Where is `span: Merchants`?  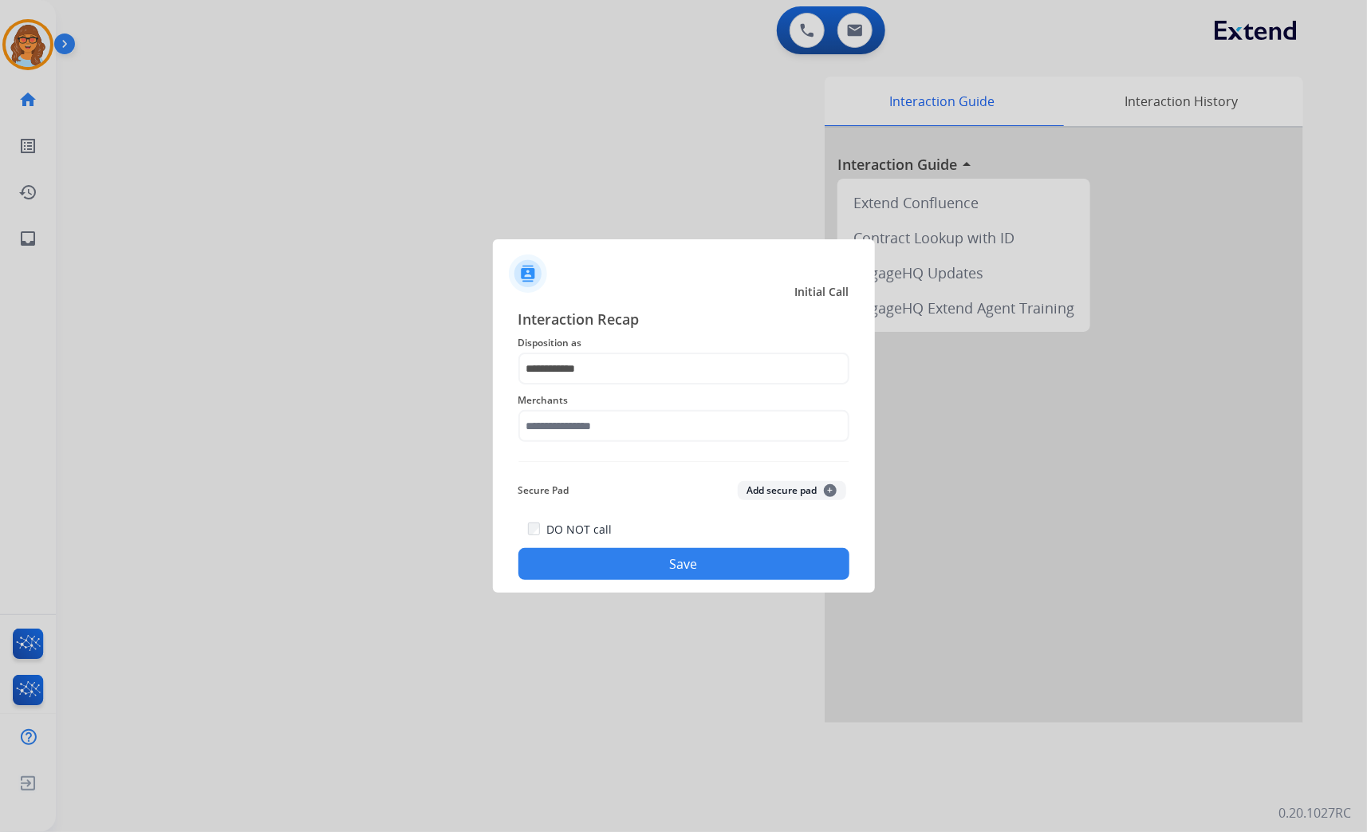 span: Merchants is located at coordinates (684, 400).